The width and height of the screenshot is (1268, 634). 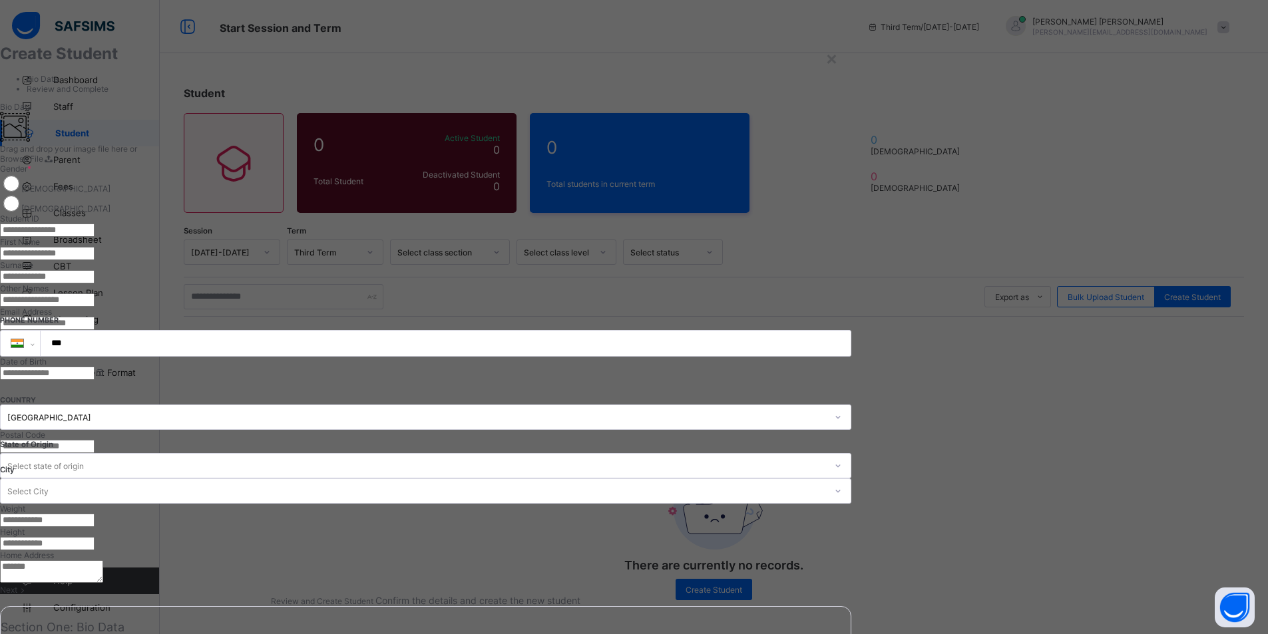 I want to click on span: Bio Data, so click(x=43, y=79).